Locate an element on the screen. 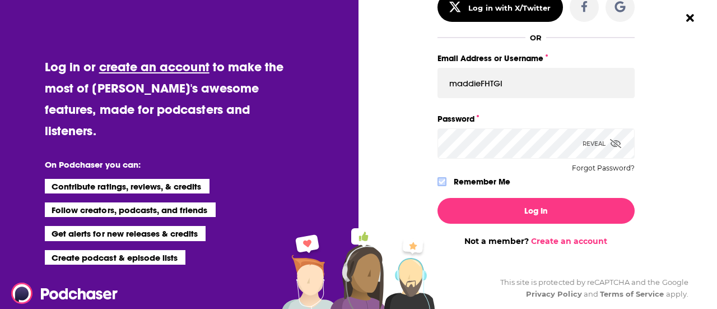 This screenshot has height=309, width=717. li: Create podcast & episode lists is located at coordinates (115, 257).